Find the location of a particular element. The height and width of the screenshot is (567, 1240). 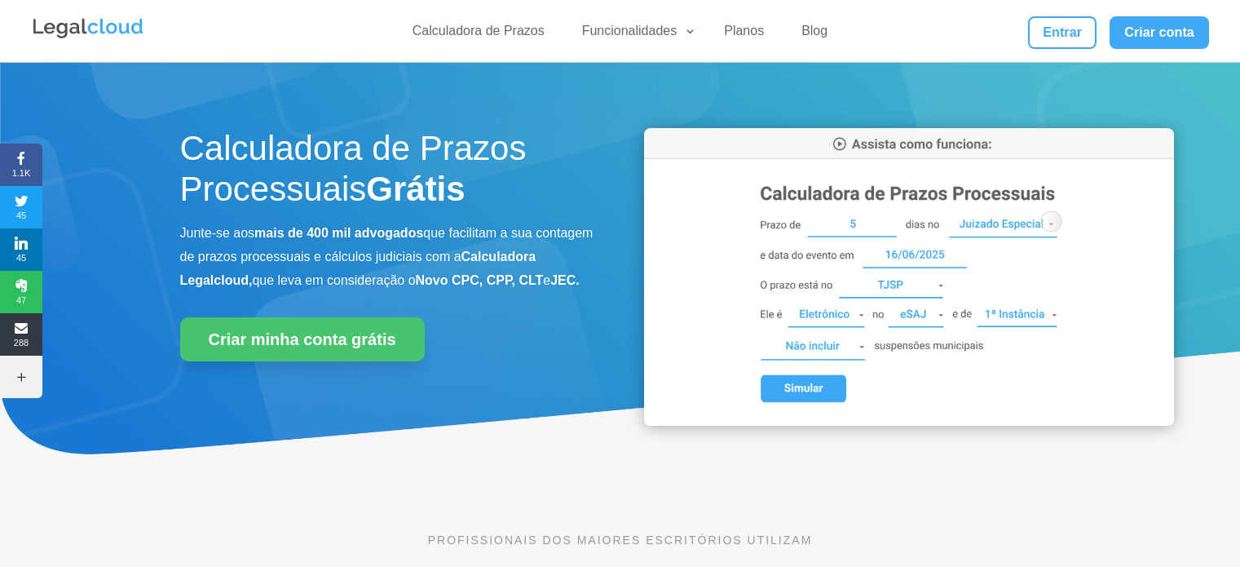

a: Entrar is located at coordinates (1062, 33).